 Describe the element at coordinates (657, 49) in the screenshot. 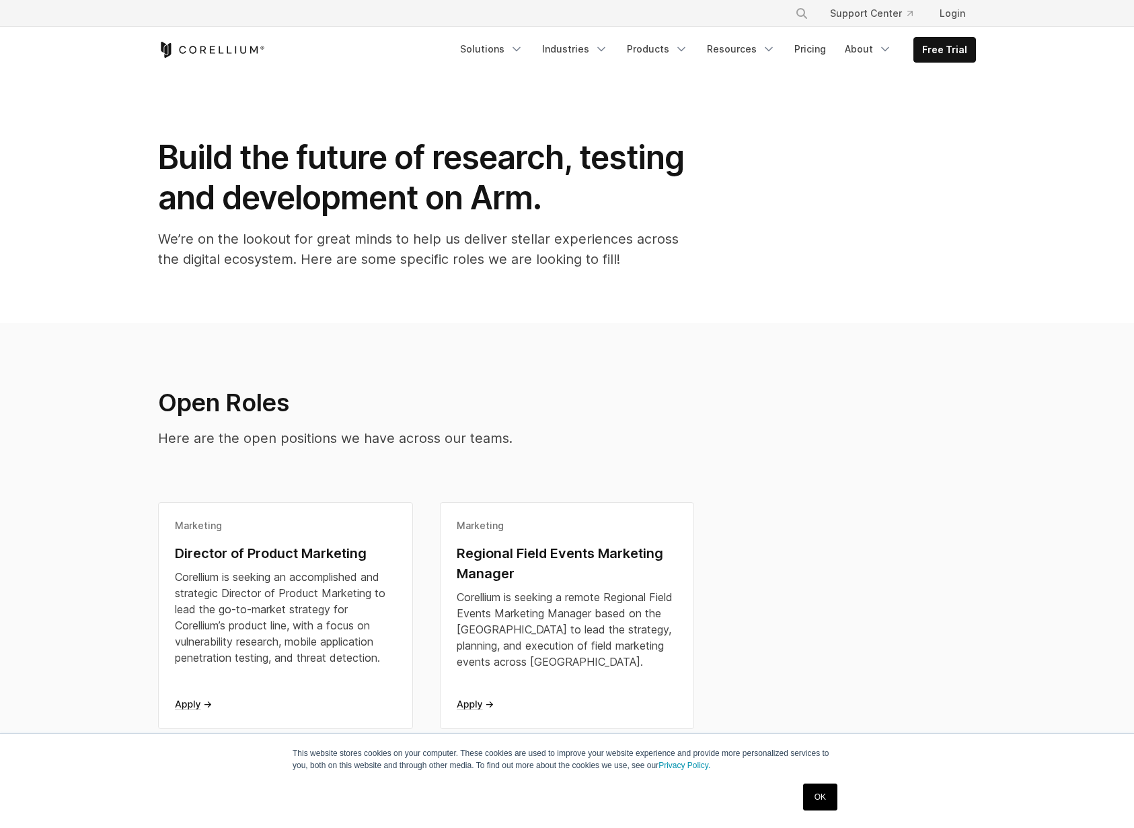

I see `a: Products` at that location.